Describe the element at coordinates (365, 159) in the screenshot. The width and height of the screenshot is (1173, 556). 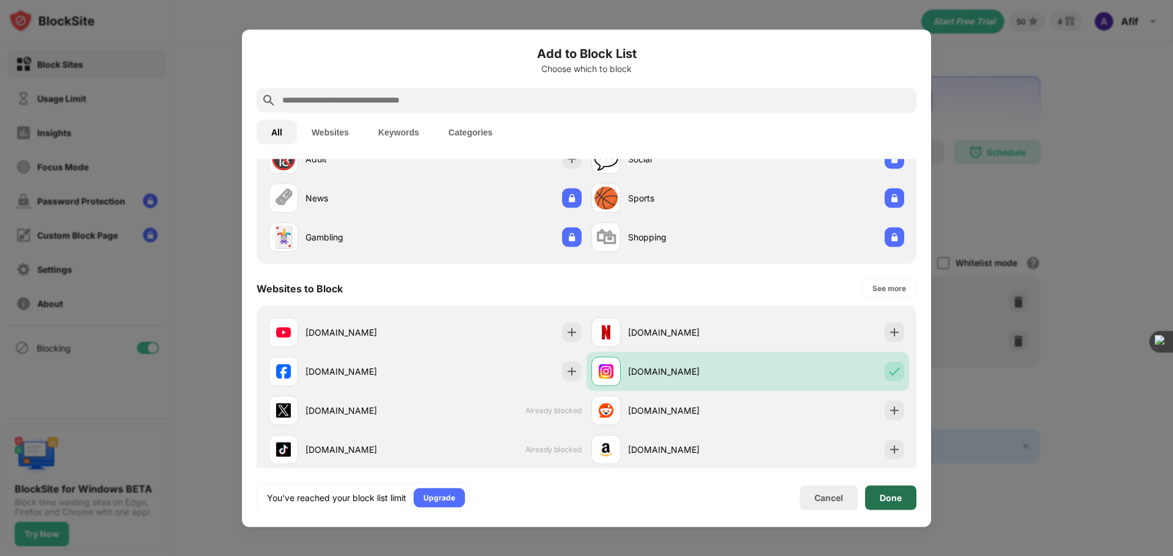
I see `div: Adult` at that location.